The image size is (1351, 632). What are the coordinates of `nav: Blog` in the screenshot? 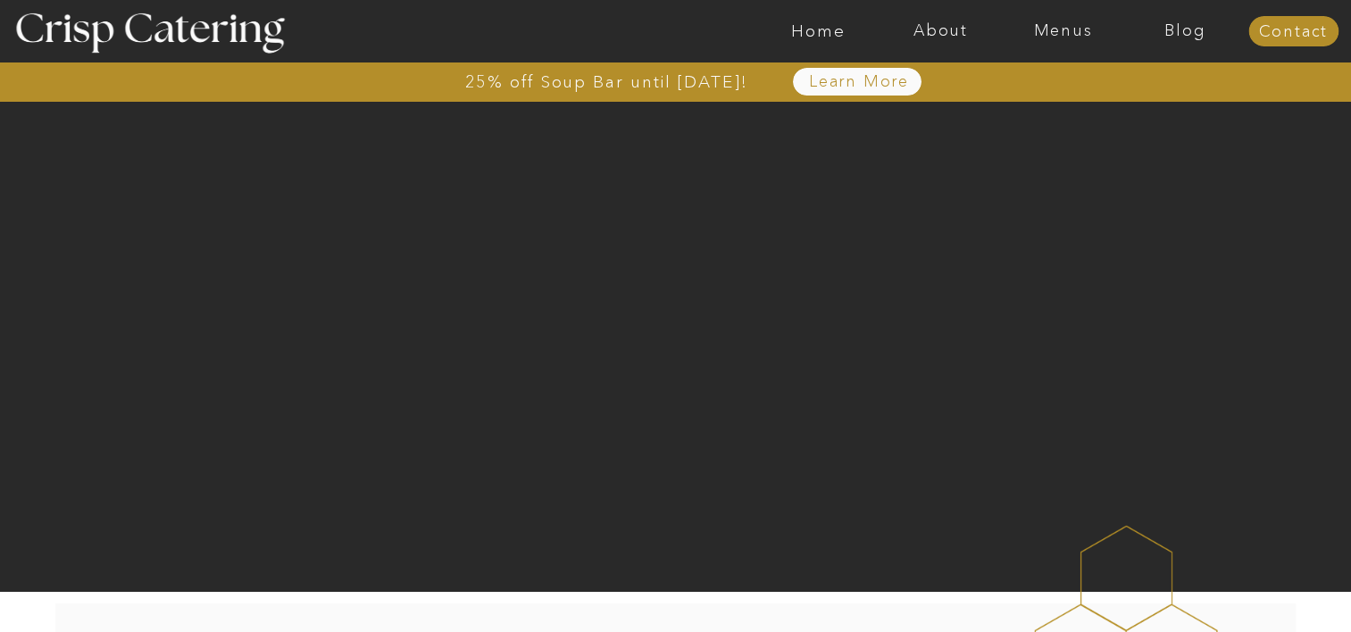 It's located at (1185, 31).